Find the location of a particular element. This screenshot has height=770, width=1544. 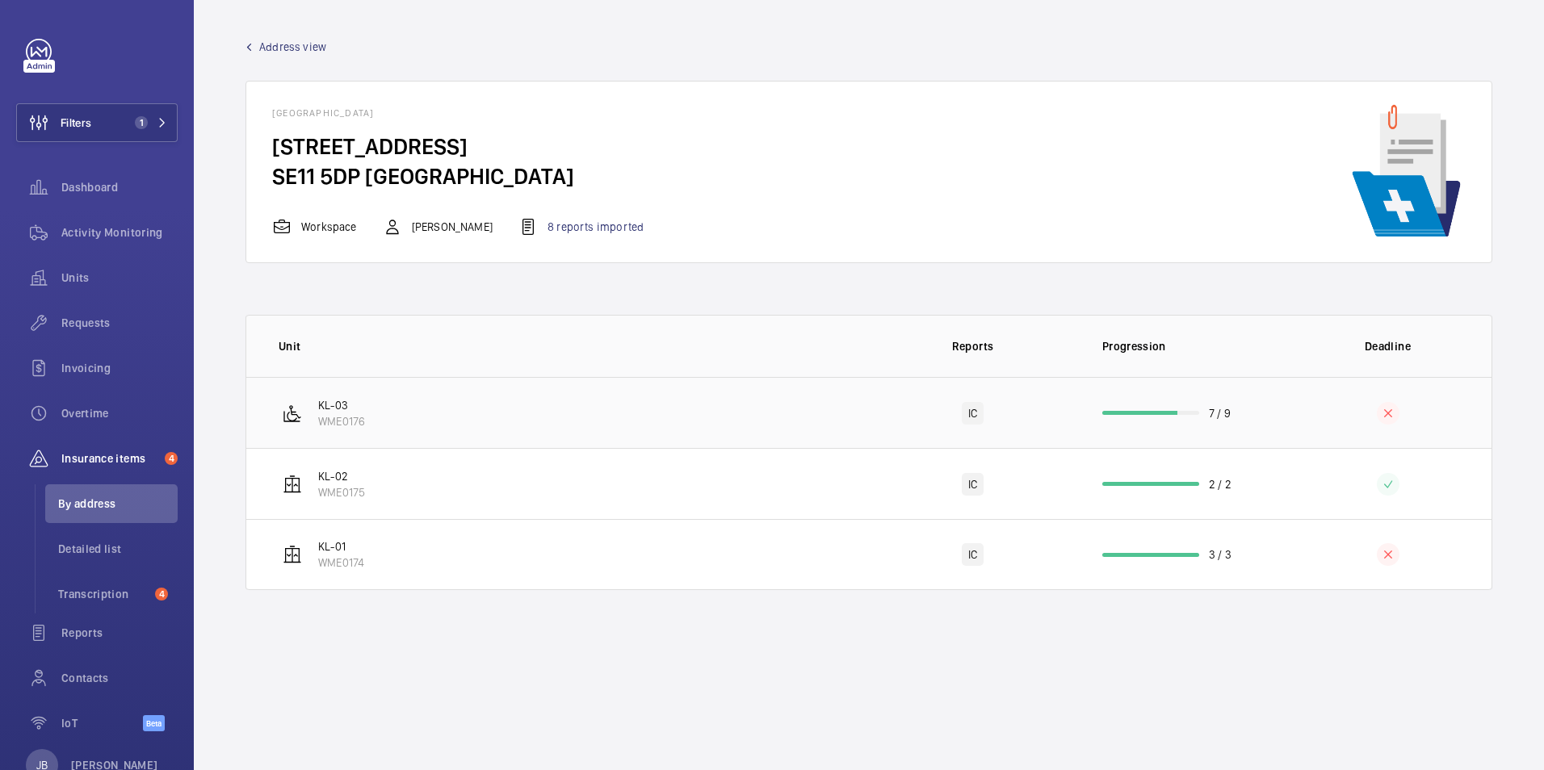

span: Dashboard is located at coordinates (120, 187).